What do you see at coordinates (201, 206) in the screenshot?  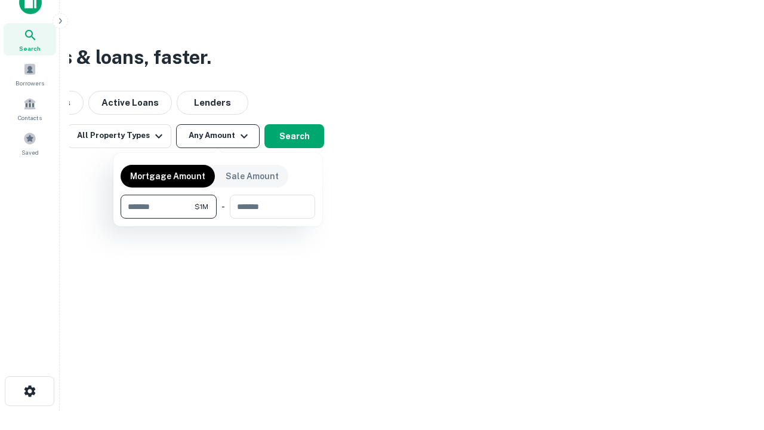 I see `span: $1M` at bounding box center [201, 206].